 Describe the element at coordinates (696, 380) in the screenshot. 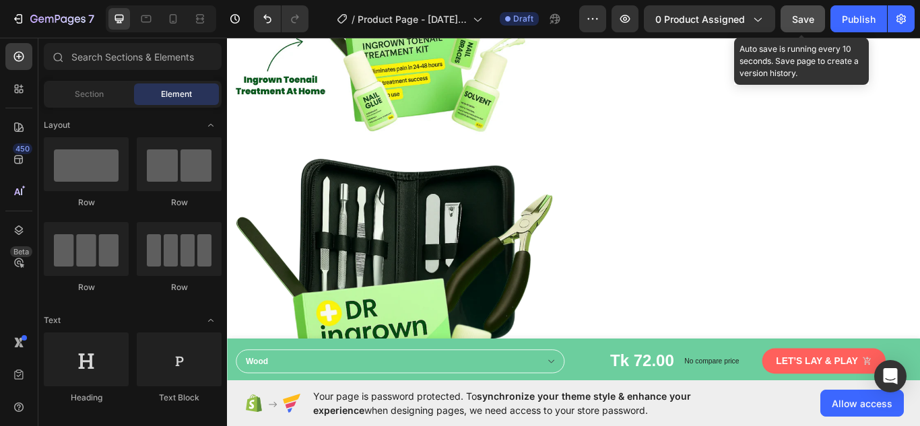

I see `button: Let’s lay & play` at that location.